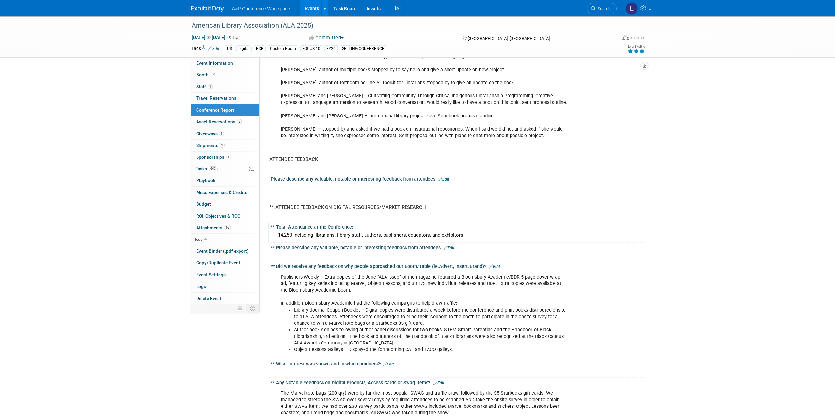 The height and width of the screenshot is (417, 835). I want to click on a: Sponsorships1, so click(225, 157).